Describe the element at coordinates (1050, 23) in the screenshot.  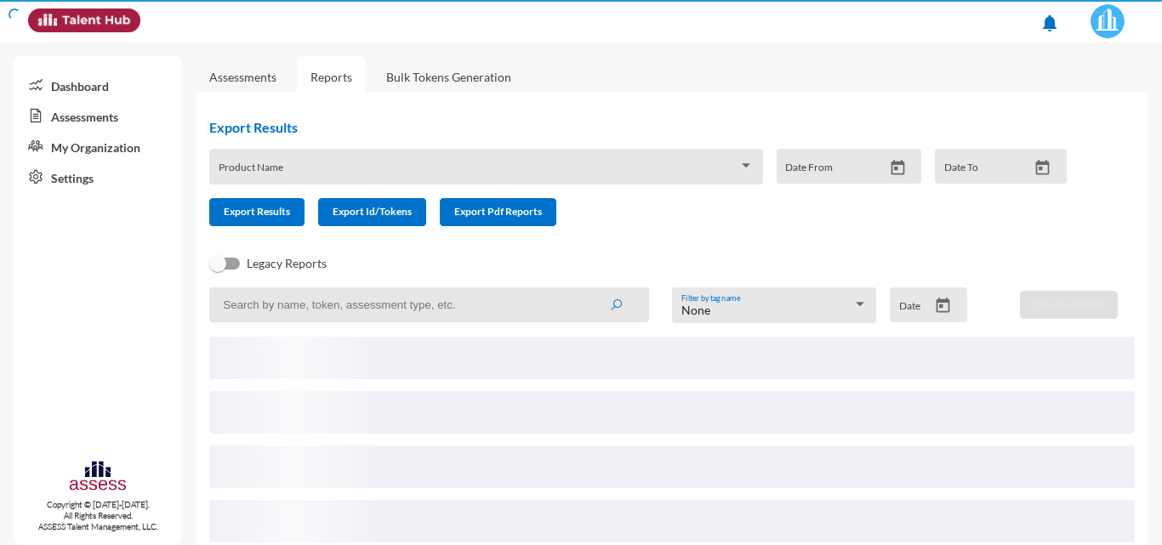
I see `mat-icon: notifications` at that location.